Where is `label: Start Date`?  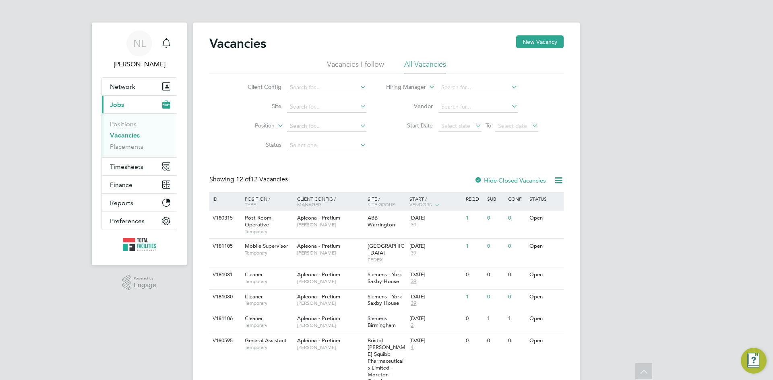
label: Start Date is located at coordinates (409, 126).